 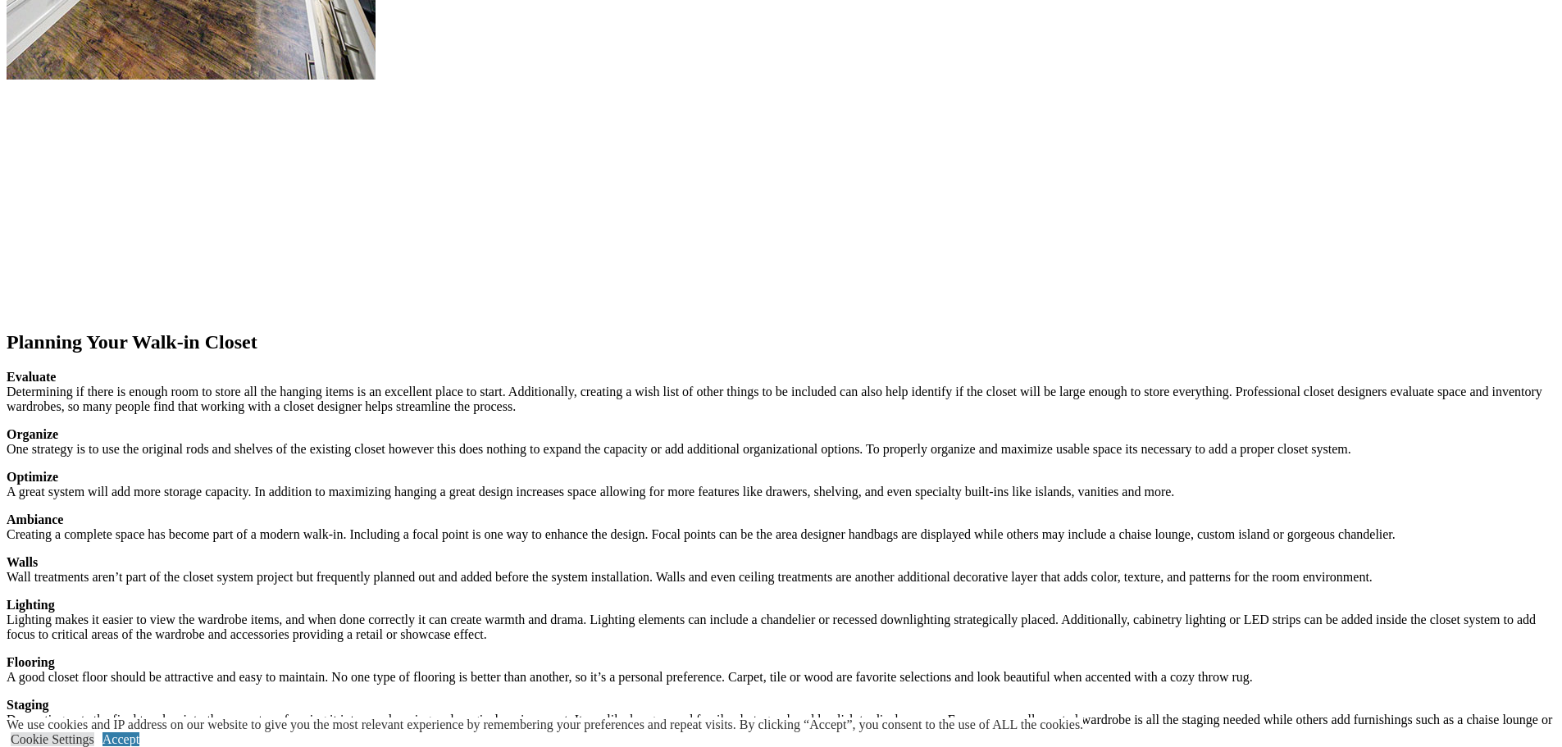 What do you see at coordinates (30, 662) in the screenshot?
I see `strong: Flooring` at bounding box center [30, 662].